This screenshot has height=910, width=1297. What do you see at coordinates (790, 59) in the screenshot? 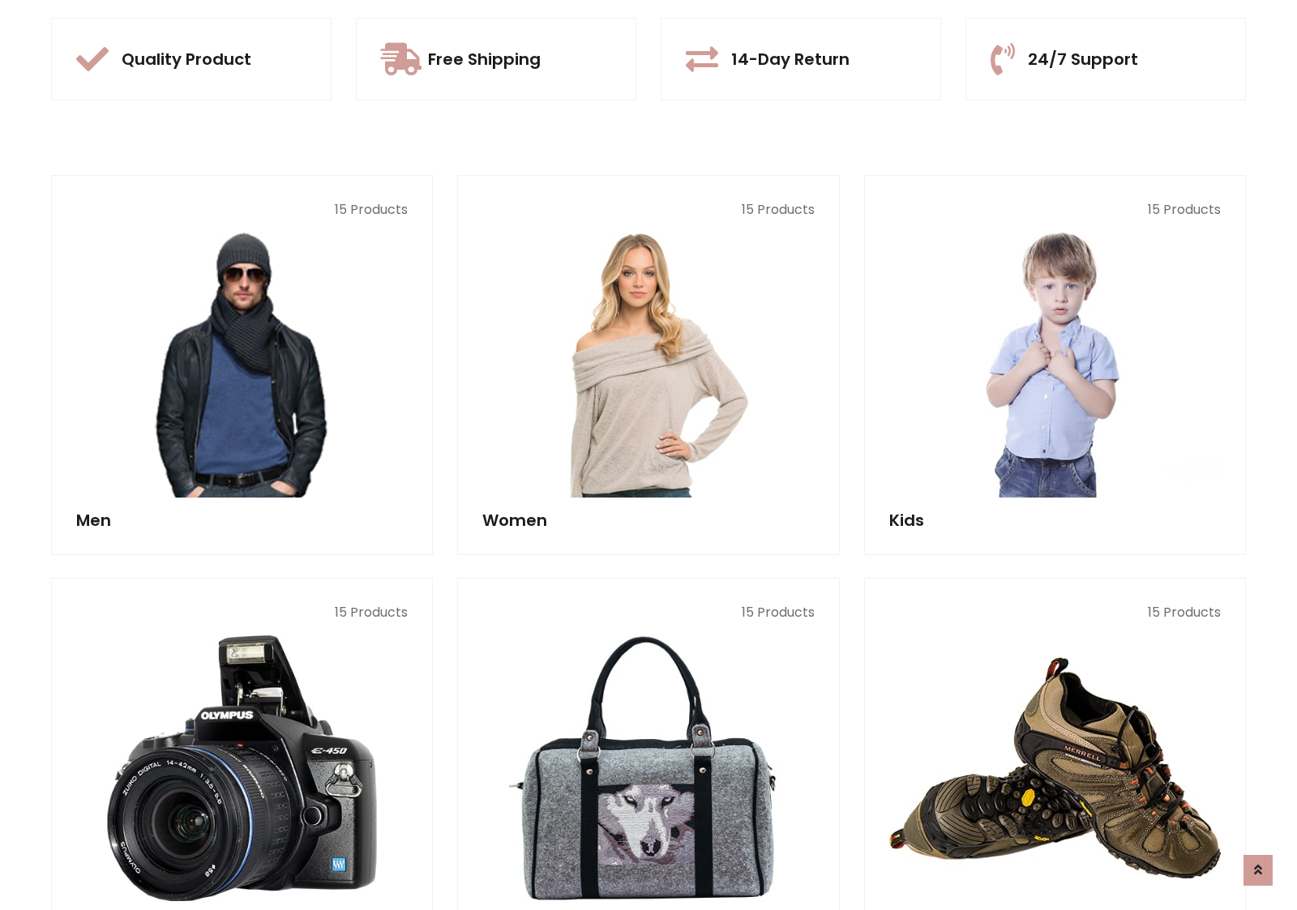
I see `h5: 14-Day Return` at bounding box center [790, 59].